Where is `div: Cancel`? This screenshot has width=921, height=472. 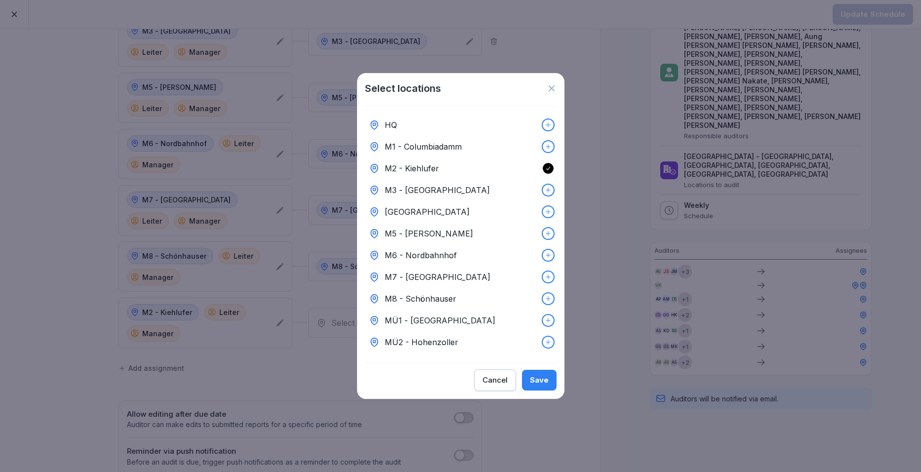
div: Cancel is located at coordinates (495, 380).